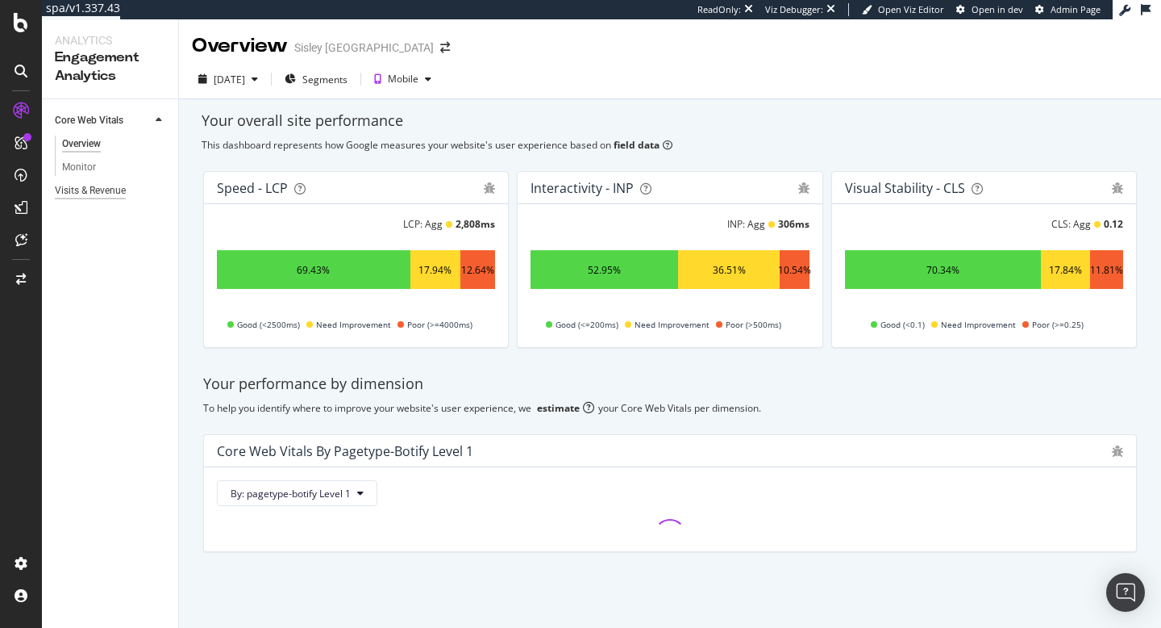 The width and height of the screenshot is (1161, 628). What do you see at coordinates (1071, 223) in the screenshot?
I see `div: CLS: Agg` at bounding box center [1071, 223].